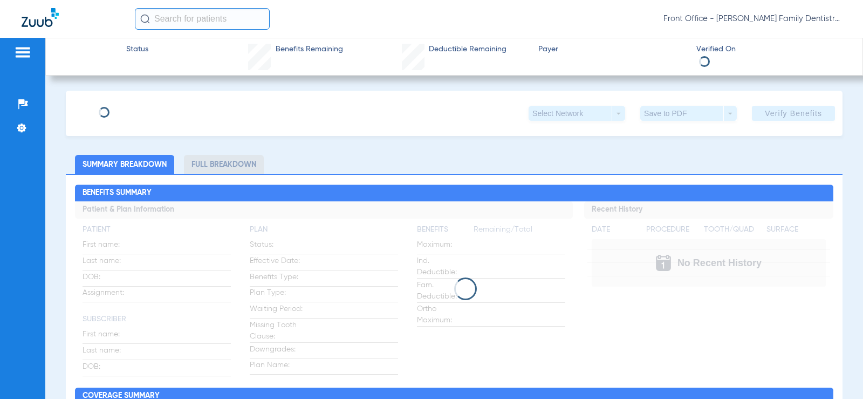  I want to click on img: Search Icon, so click(145, 19).